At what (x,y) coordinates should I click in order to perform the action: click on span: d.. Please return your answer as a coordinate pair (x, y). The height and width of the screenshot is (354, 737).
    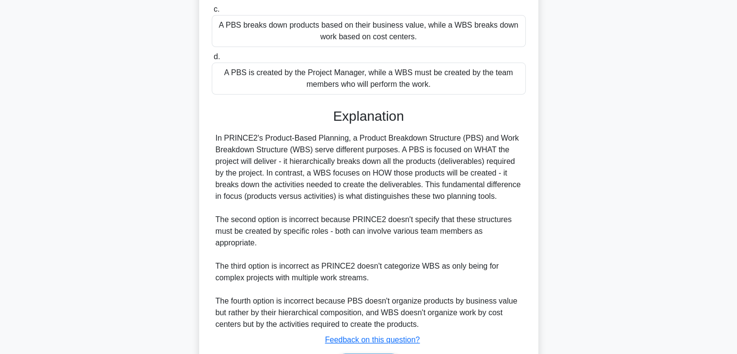
    Looking at the image, I should click on (217, 56).